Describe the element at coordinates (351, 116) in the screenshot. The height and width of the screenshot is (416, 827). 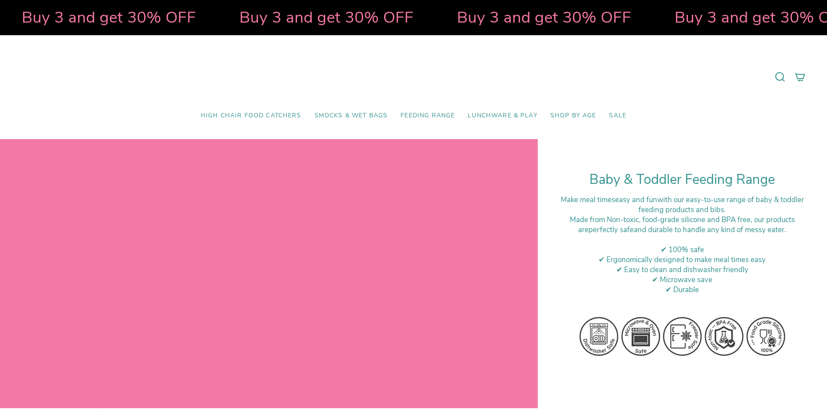
I see `span: Smocks & Wet Bags` at that location.